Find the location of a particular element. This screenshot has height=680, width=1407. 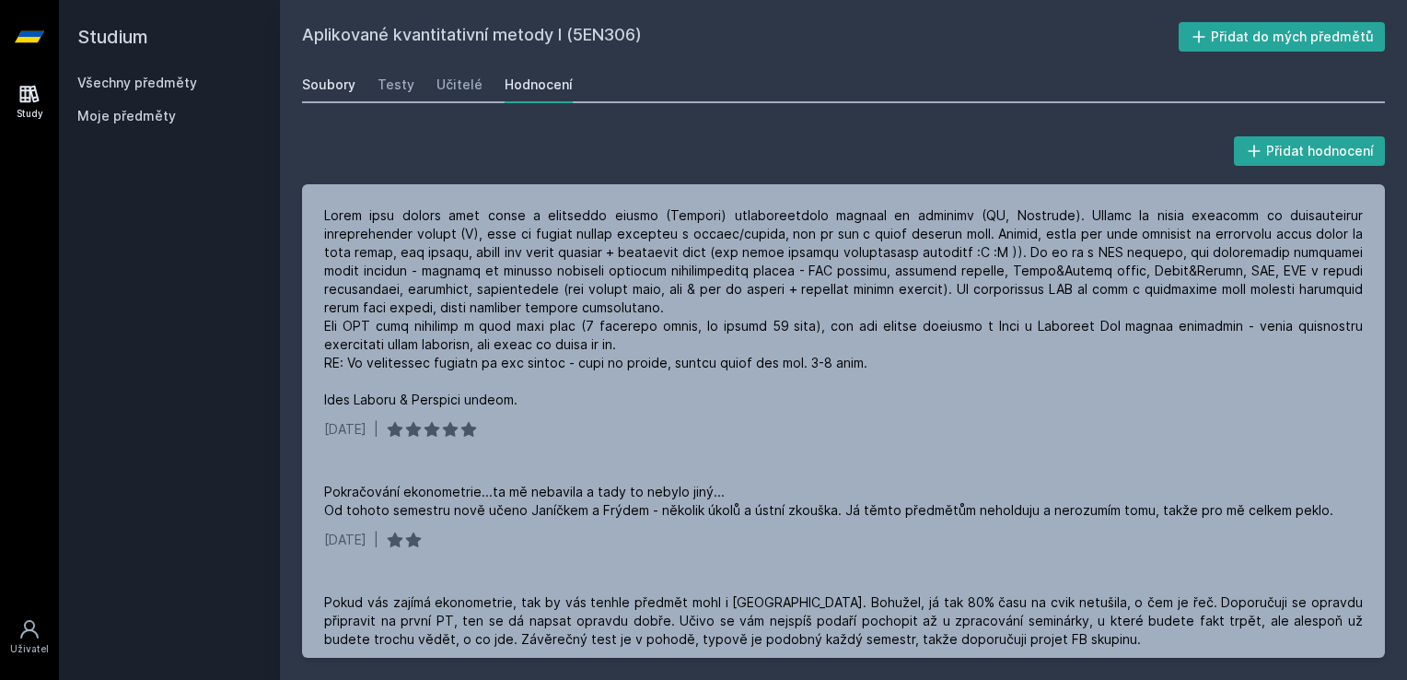

div: Study is located at coordinates (29, 113).